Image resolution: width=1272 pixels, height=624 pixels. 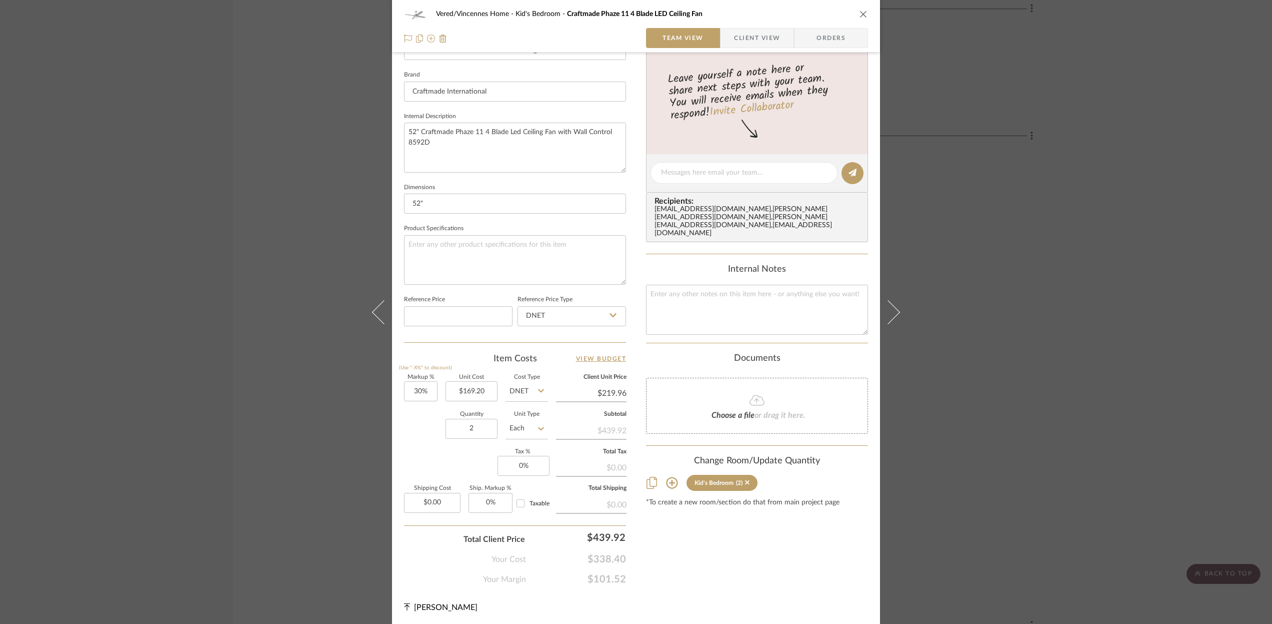 I want to click on div: Item Costs, so click(x=515, y=359).